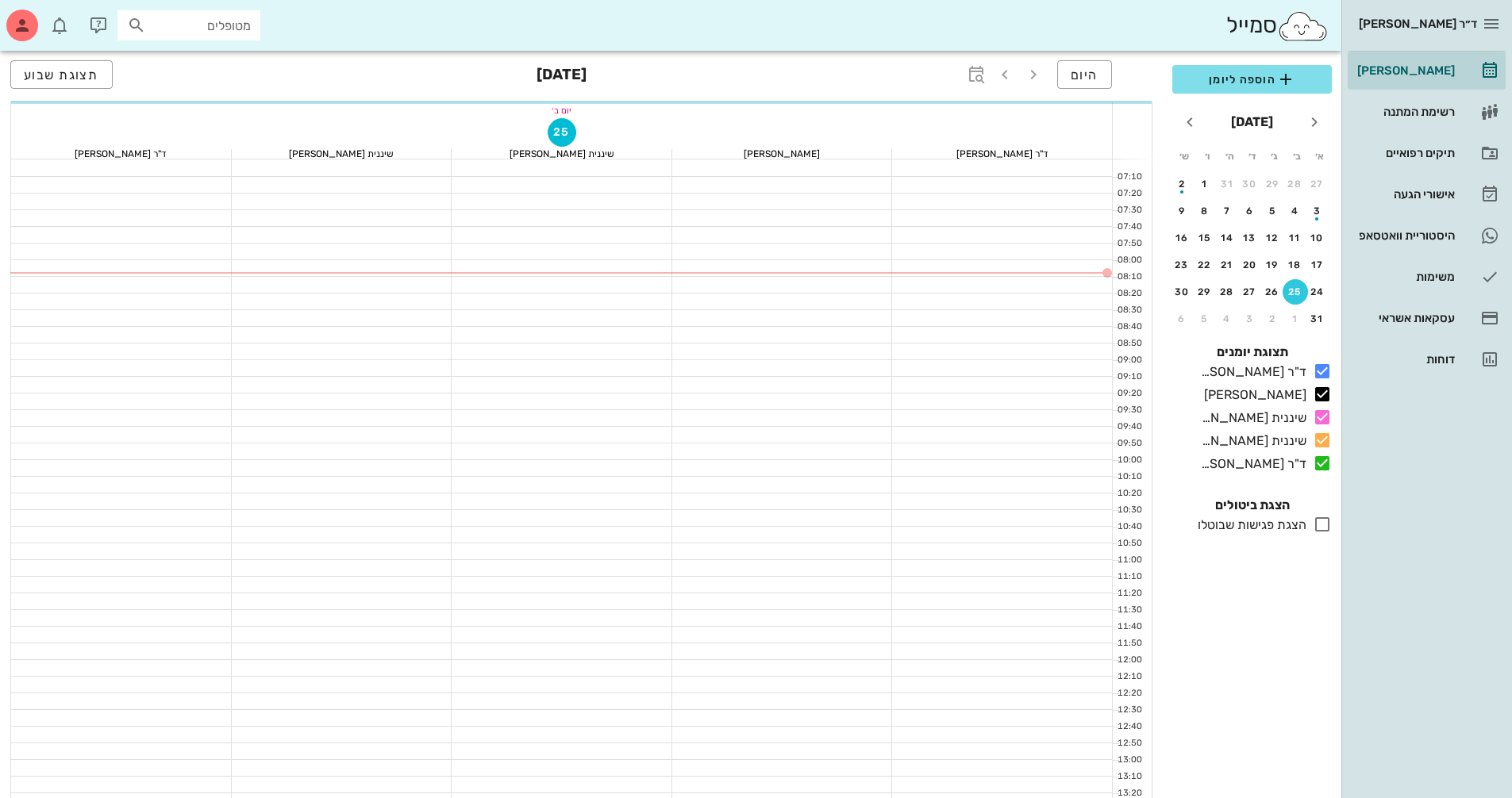 This screenshot has height=798, width=1512. I want to click on div: 23, so click(1182, 265).